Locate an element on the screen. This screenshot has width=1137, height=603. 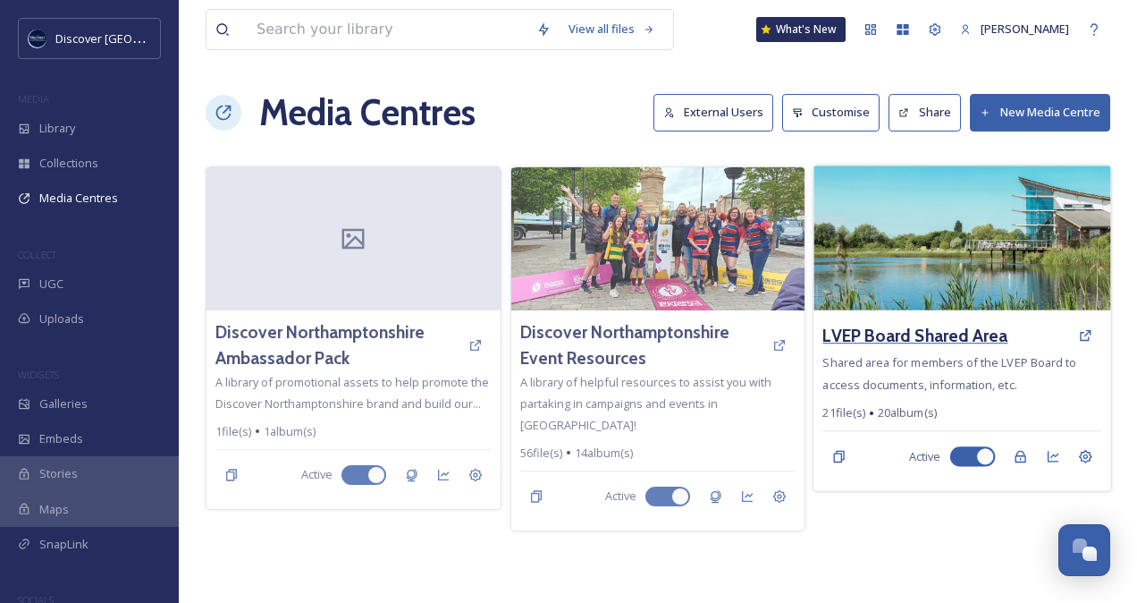
span: 1 album(s) is located at coordinates (290, 431).